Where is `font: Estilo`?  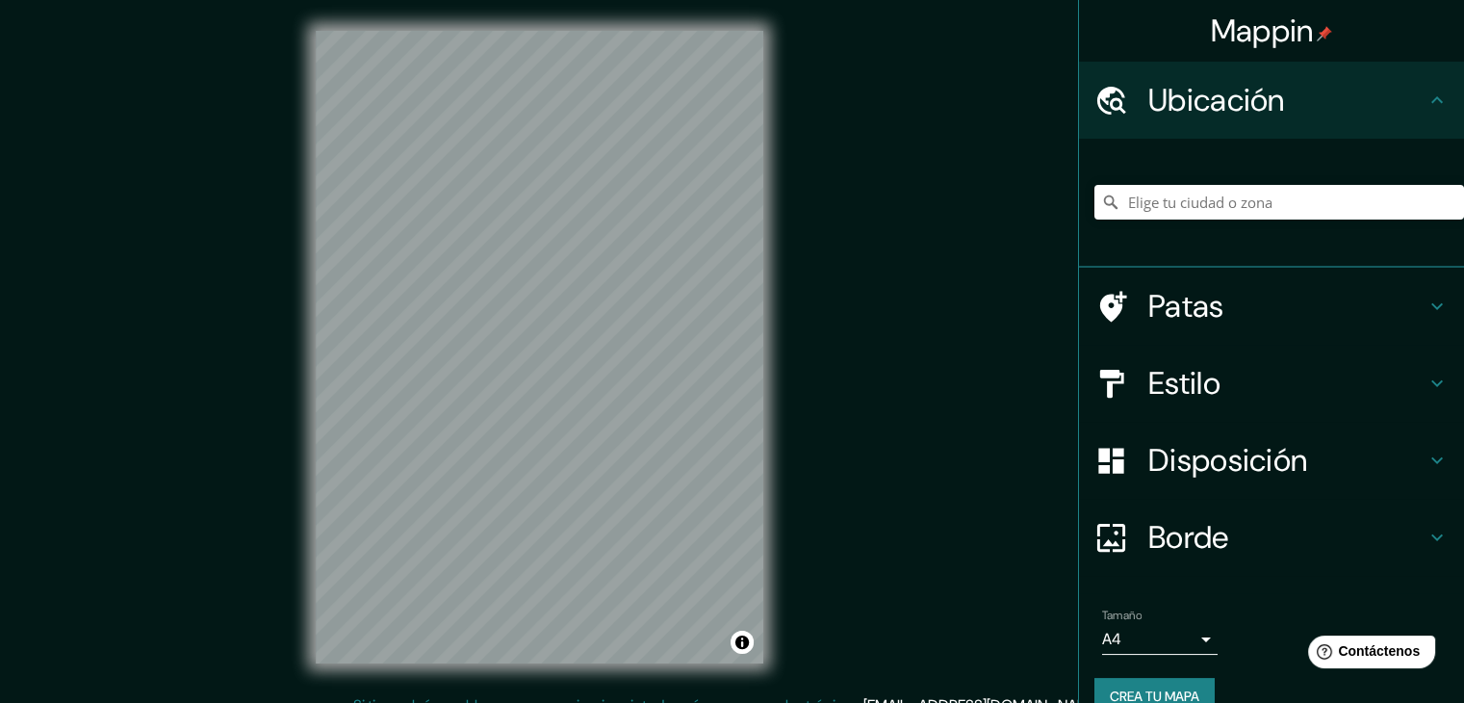 font: Estilo is located at coordinates (1184, 383).